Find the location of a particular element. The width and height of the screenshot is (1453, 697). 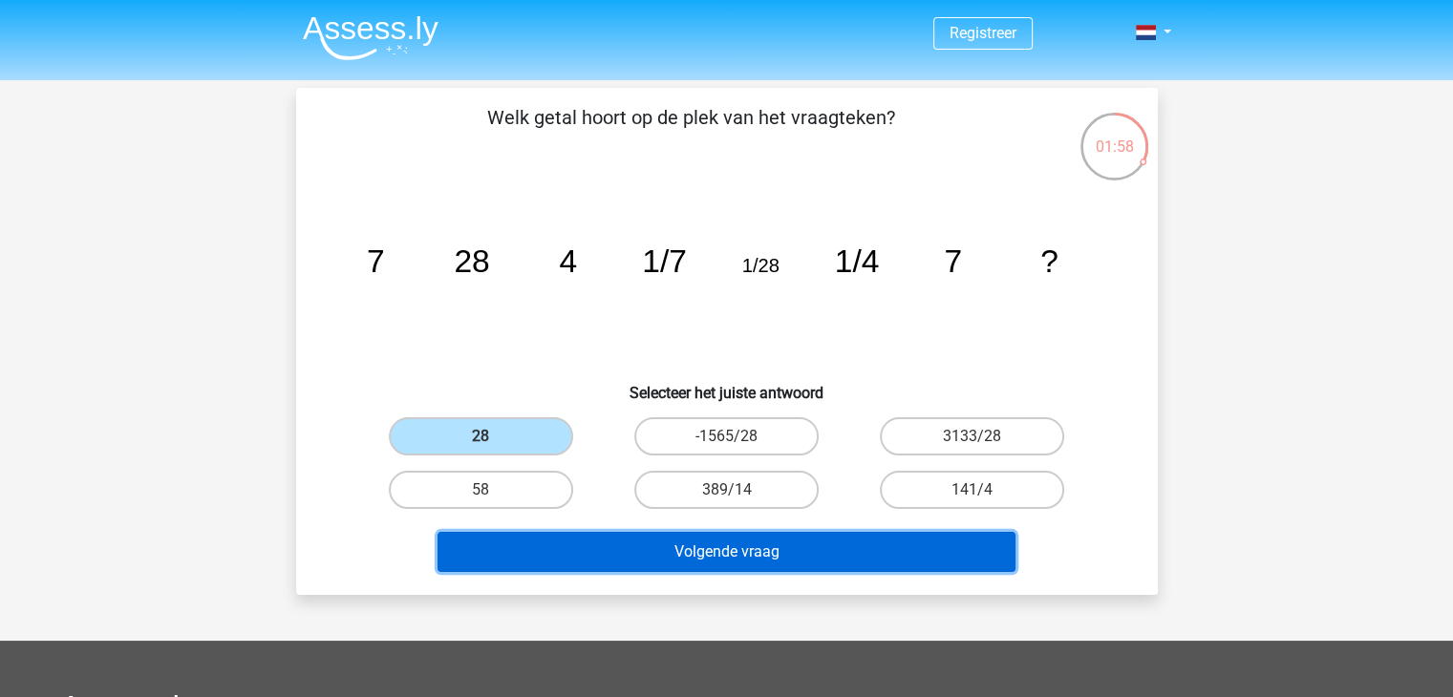

tspan: 1/28 is located at coordinates (759, 266).